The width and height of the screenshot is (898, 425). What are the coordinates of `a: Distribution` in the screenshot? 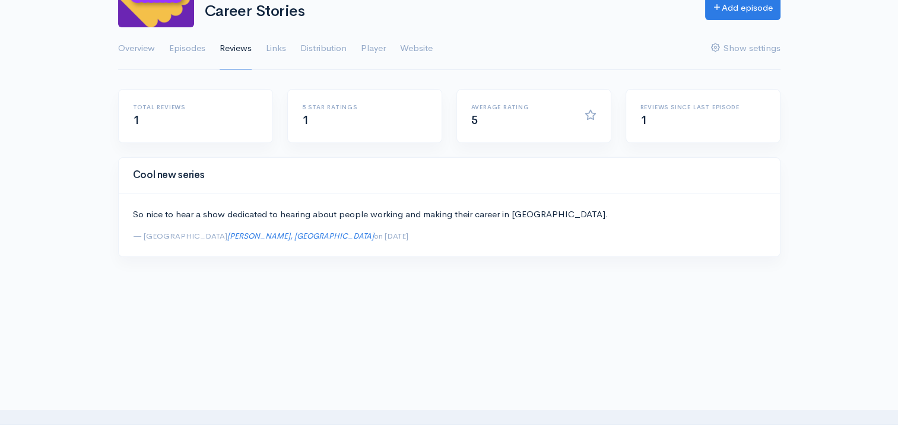 It's located at (324, 49).